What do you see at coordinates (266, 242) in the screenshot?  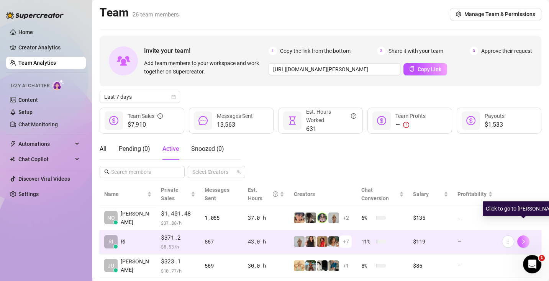 I see `div: 43.0 h` at bounding box center [266, 242].